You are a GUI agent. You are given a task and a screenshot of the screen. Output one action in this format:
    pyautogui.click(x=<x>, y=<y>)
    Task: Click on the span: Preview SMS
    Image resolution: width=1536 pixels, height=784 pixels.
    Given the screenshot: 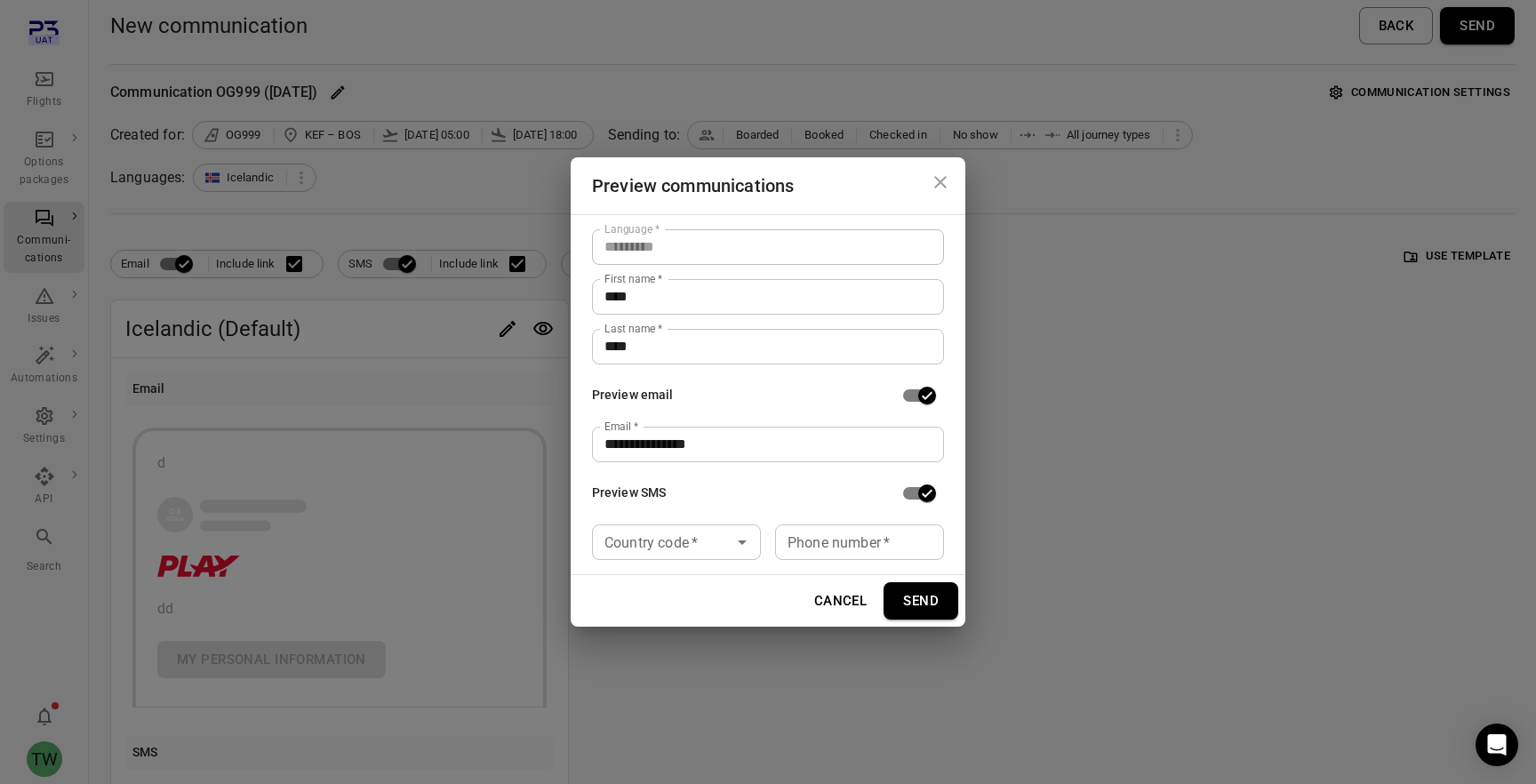 What is the action you would take?
    pyautogui.click(x=628, y=493)
    